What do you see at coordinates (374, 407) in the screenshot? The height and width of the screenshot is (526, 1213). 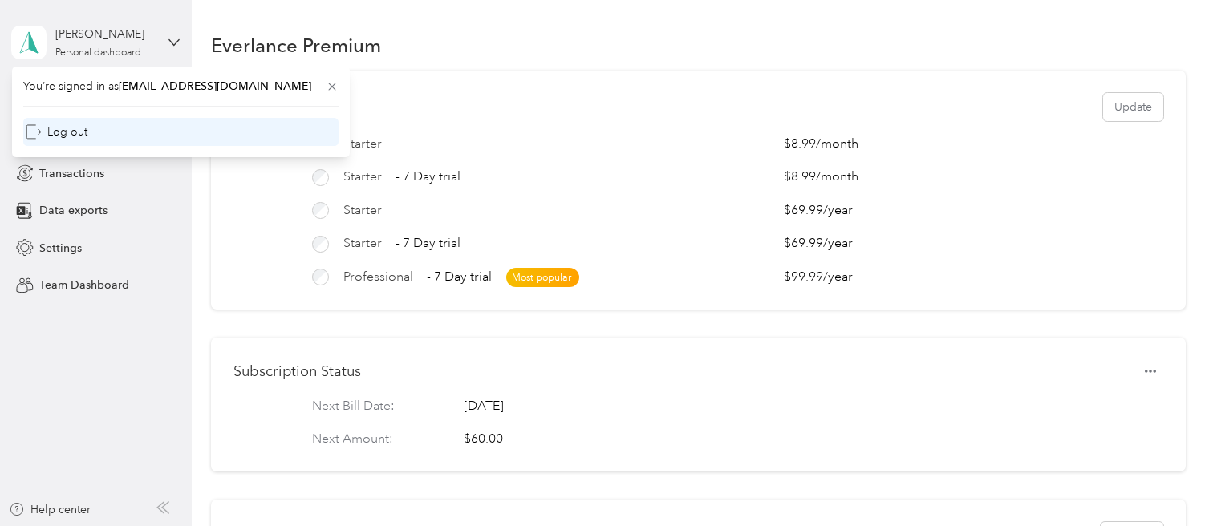 I see `p: Next Bill Date:` at bounding box center [374, 407].